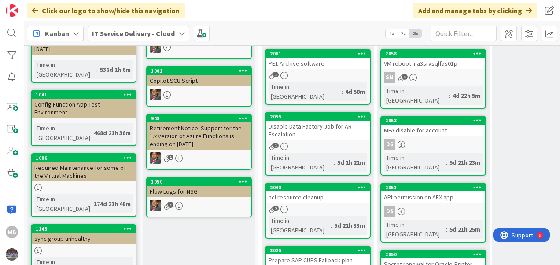 The height and width of the screenshot is (265, 560). What do you see at coordinates (275, 208) in the screenshot?
I see `span: 2` at bounding box center [275, 208].